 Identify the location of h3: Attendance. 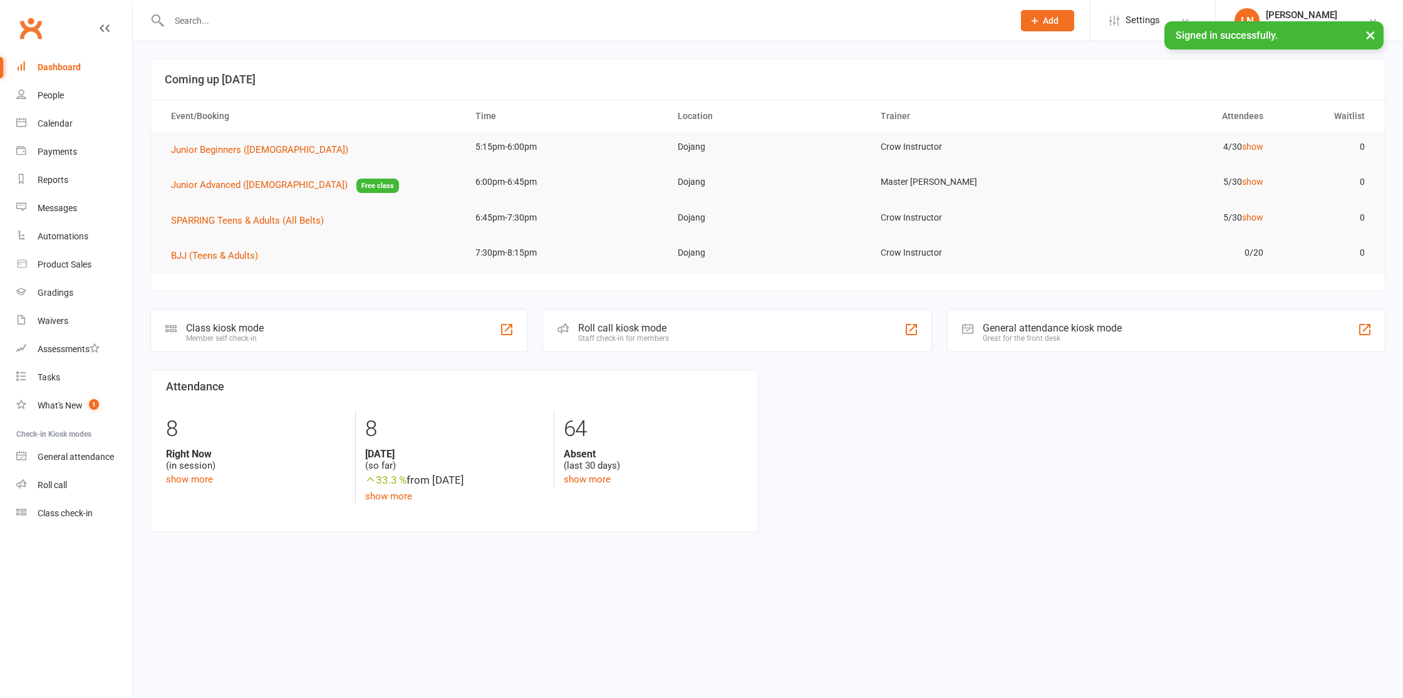
(454, 387).